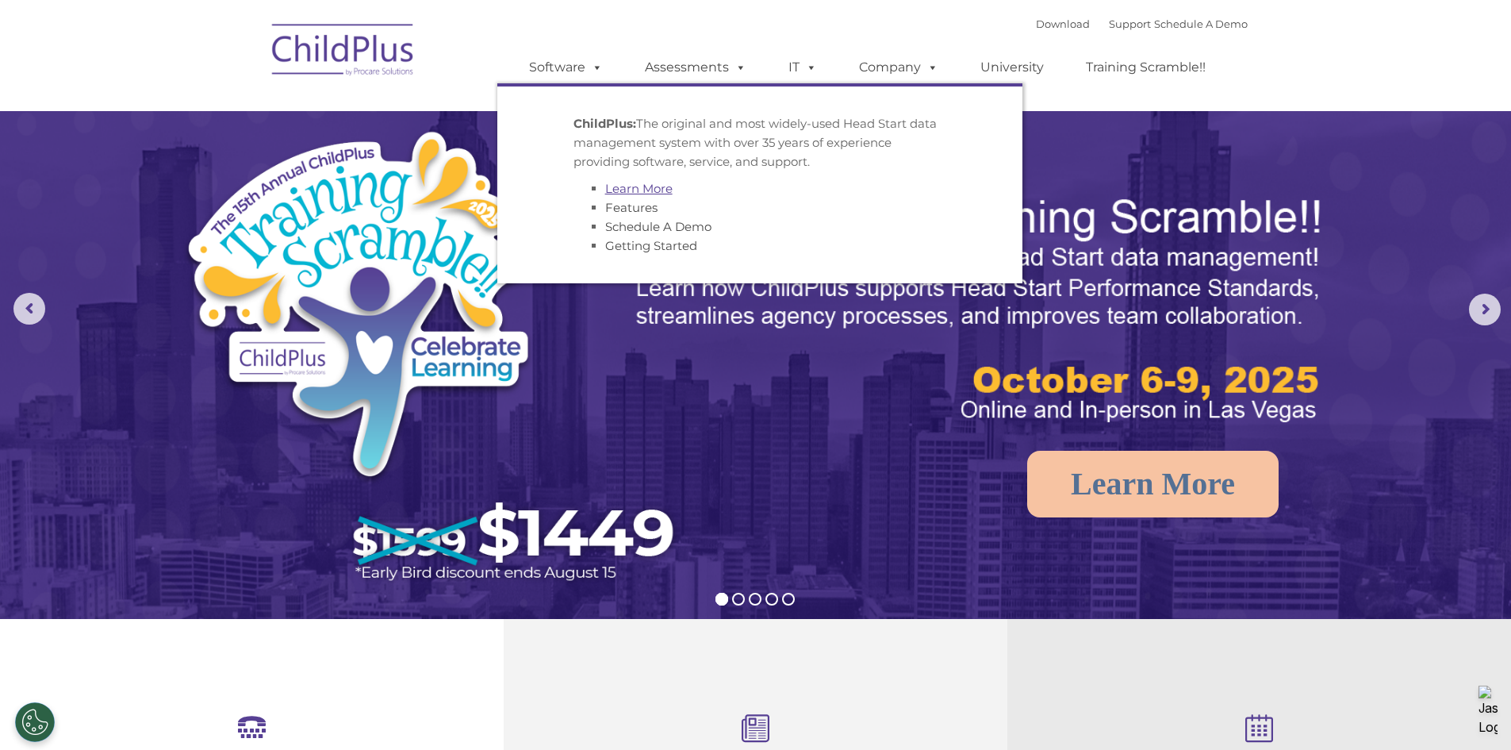  I want to click on button: Cookies Settings, so click(35, 722).